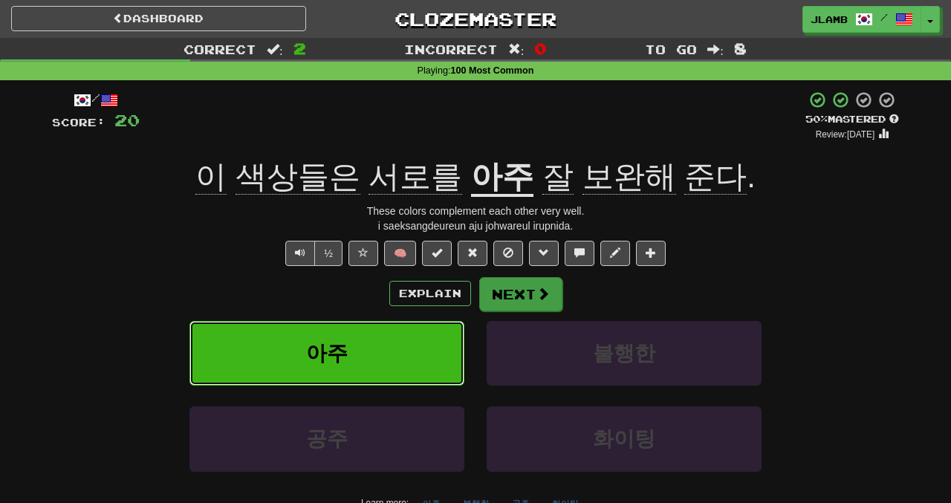 The height and width of the screenshot is (503, 951). Describe the element at coordinates (158, 19) in the screenshot. I see `a: Dashboard` at that location.